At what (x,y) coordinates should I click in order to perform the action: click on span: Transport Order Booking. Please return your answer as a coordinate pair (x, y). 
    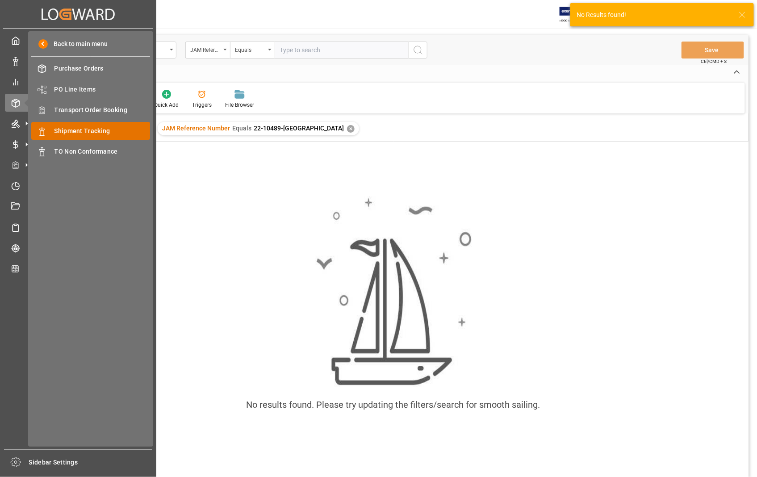
    Looking at the image, I should click on (102, 110).